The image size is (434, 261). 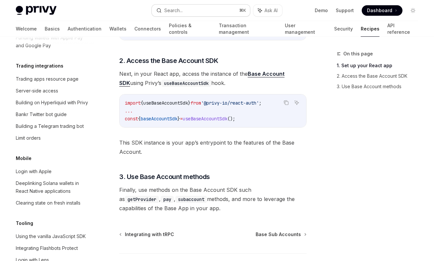 What do you see at coordinates (167, 200) in the screenshot?
I see `code: pay` at bounding box center [167, 200].